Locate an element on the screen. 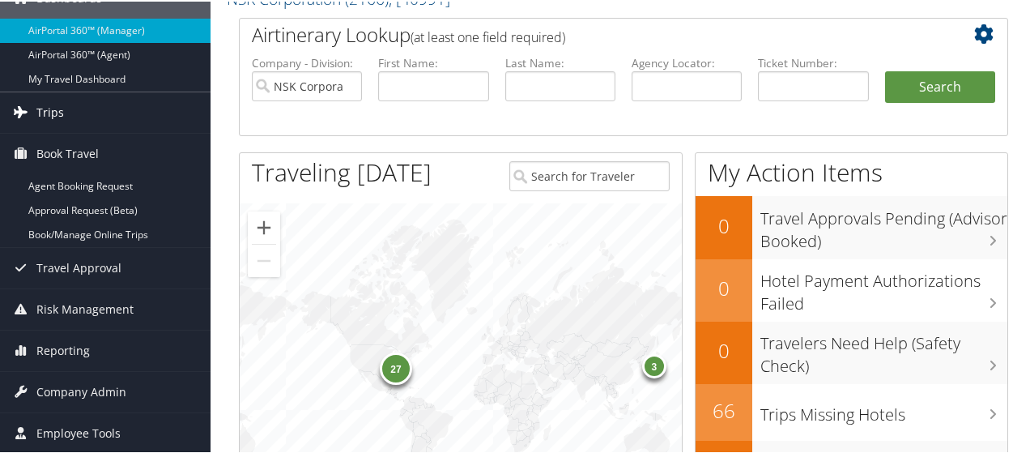 Image resolution: width=1030 pixels, height=453 pixels. span: Book Travel is located at coordinates (67, 152).